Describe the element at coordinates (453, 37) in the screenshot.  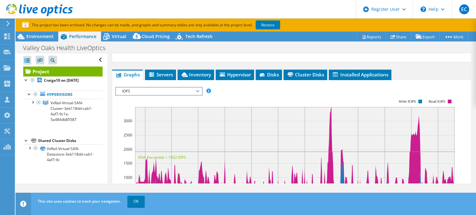
I see `a: More` at that location.